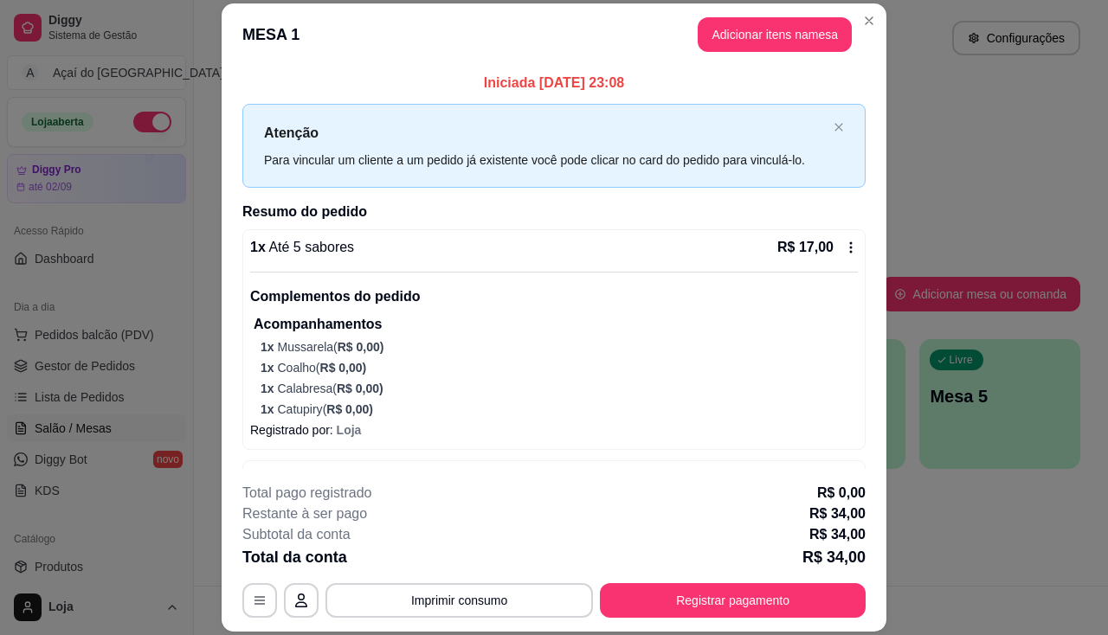 Image resolution: width=1108 pixels, height=635 pixels. Describe the element at coordinates (459, 601) in the screenshot. I see `button: Imprimir consumo` at that location.